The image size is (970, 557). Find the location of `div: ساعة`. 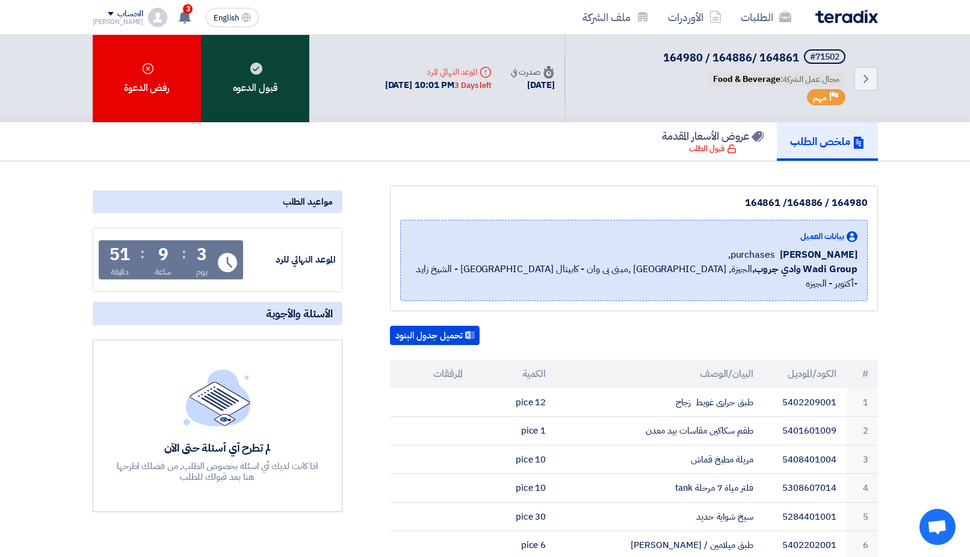

div: ساعة is located at coordinates (163, 271).